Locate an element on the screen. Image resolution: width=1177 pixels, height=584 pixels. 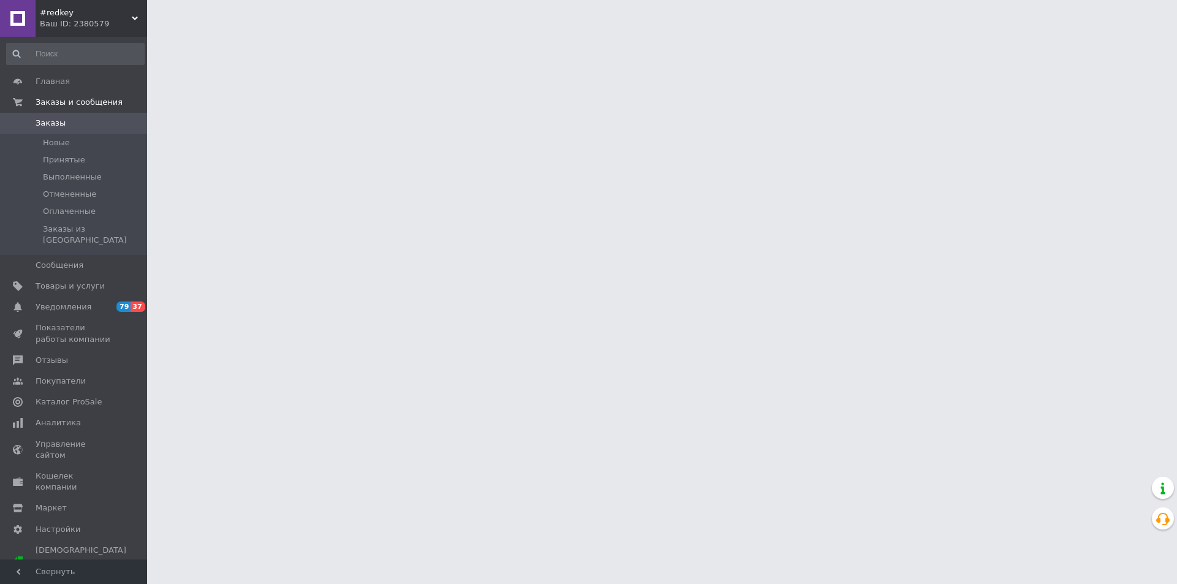
span: Новые is located at coordinates (56, 143).